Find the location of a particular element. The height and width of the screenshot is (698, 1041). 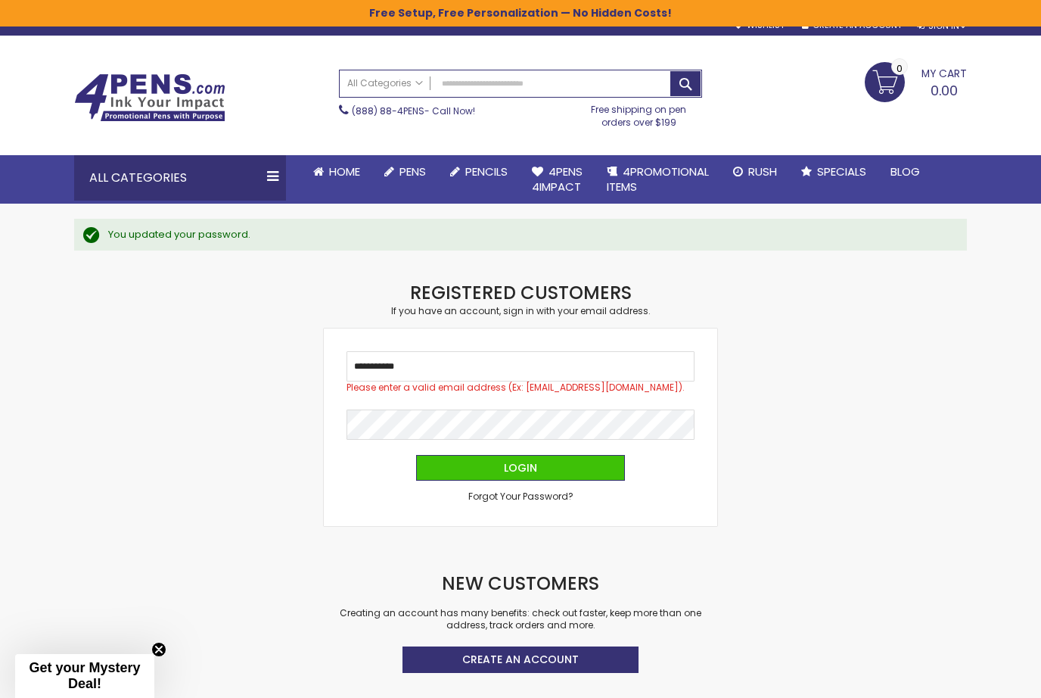

p: Creating an account has many benefits: check out faster, keep more than one address, track orders... is located at coordinates (521, 619).